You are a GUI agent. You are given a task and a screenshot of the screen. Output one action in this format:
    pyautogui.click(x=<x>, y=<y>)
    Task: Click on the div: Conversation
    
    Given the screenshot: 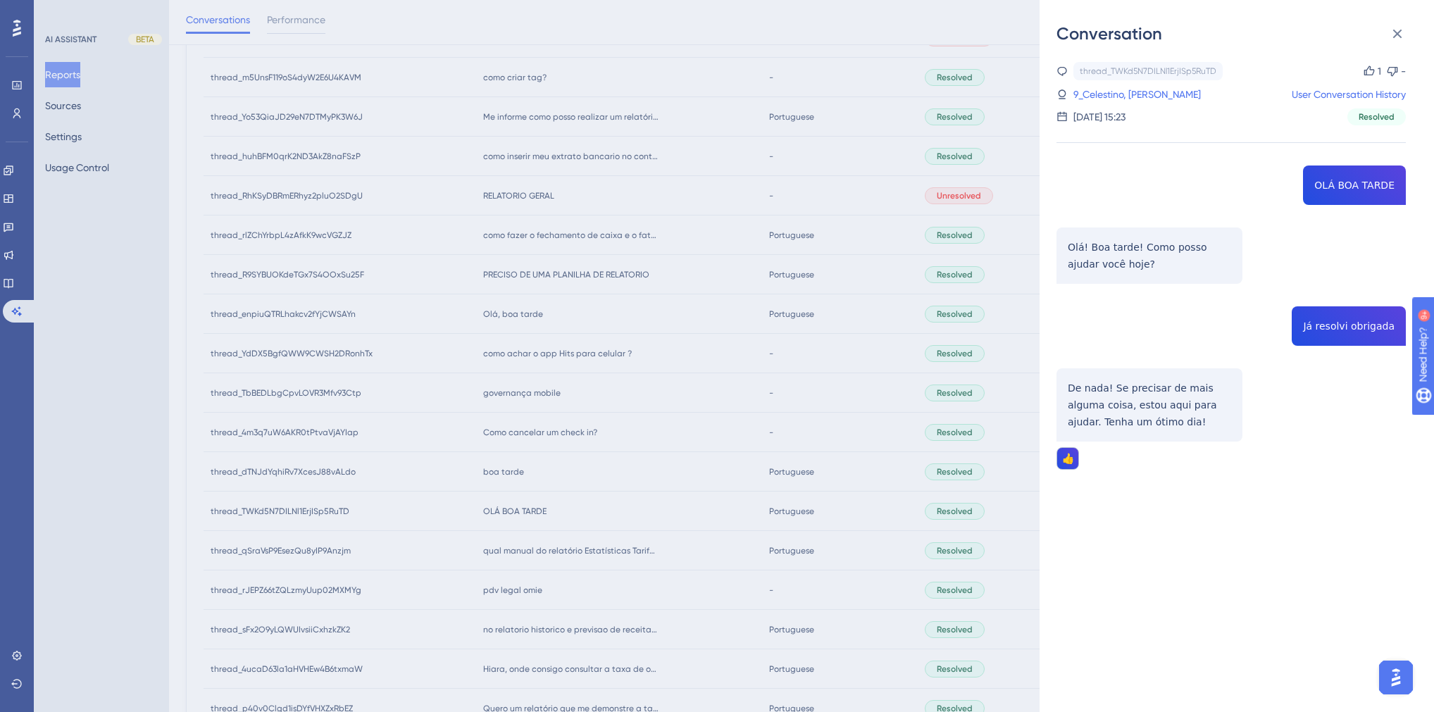 What is the action you would take?
    pyautogui.click(x=1237, y=34)
    